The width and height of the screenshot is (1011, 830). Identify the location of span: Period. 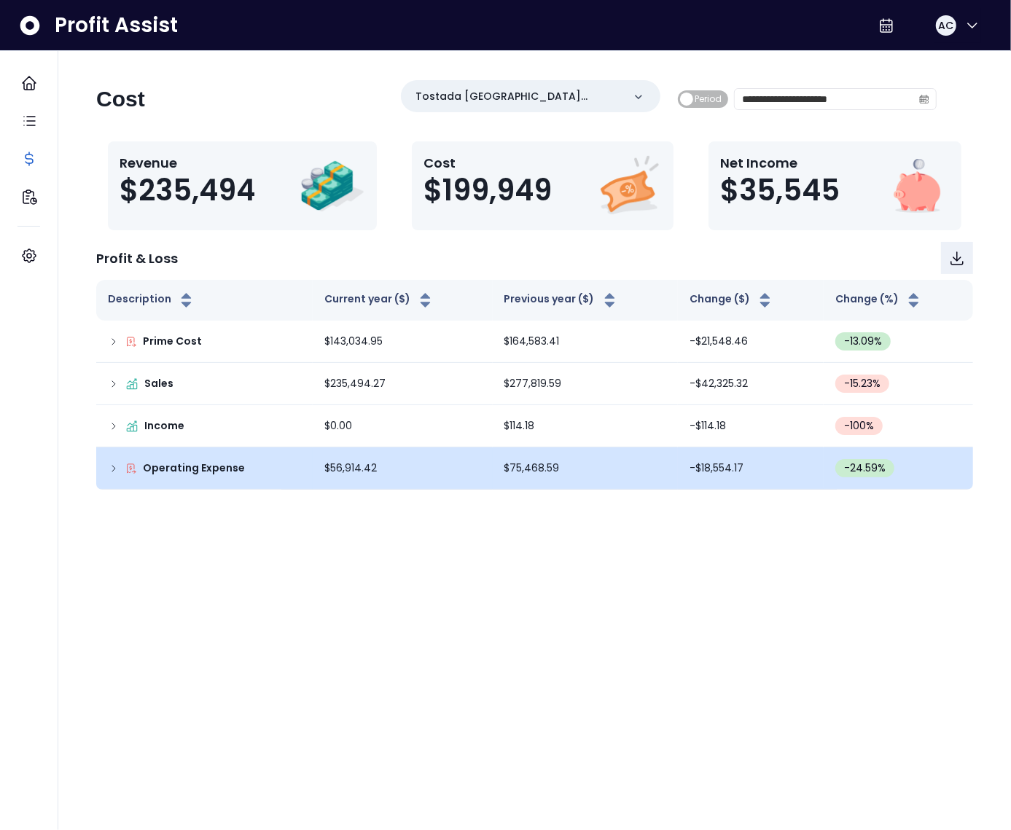
(708, 99).